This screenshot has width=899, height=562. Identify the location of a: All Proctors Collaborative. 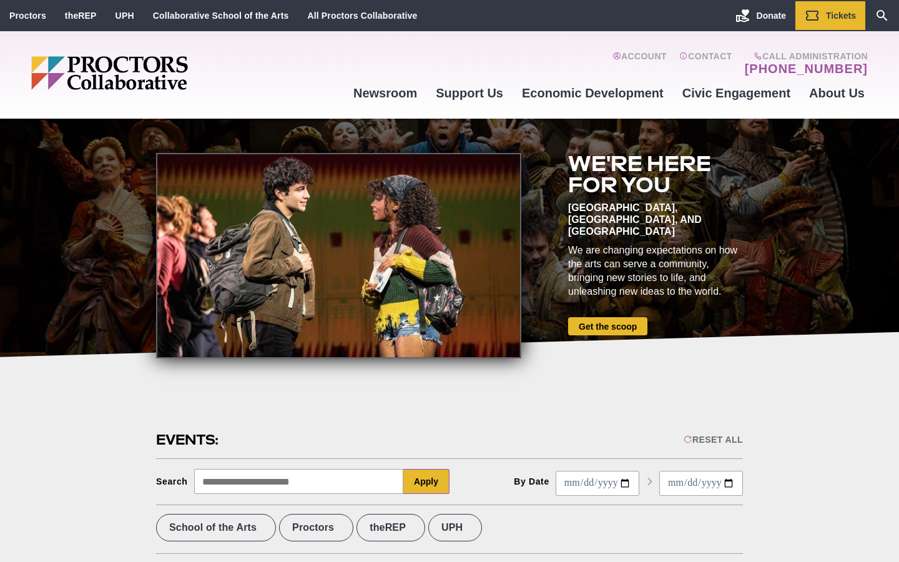
(362, 16).